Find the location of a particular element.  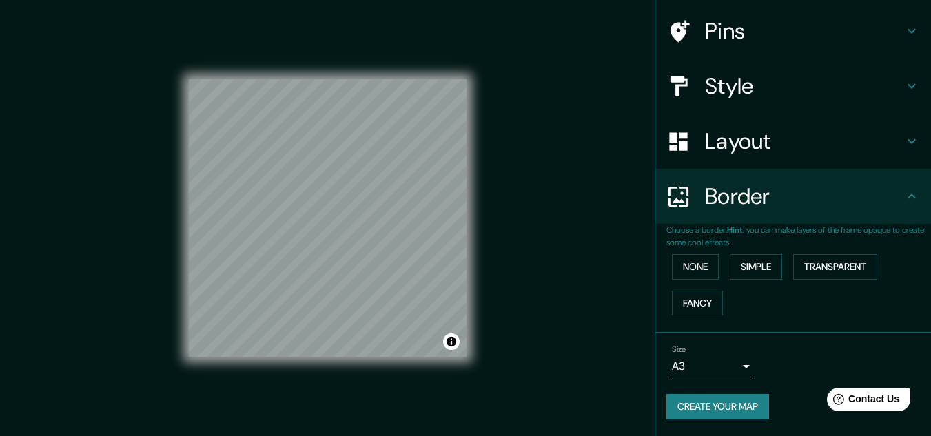

h4: Pins is located at coordinates (804, 31).